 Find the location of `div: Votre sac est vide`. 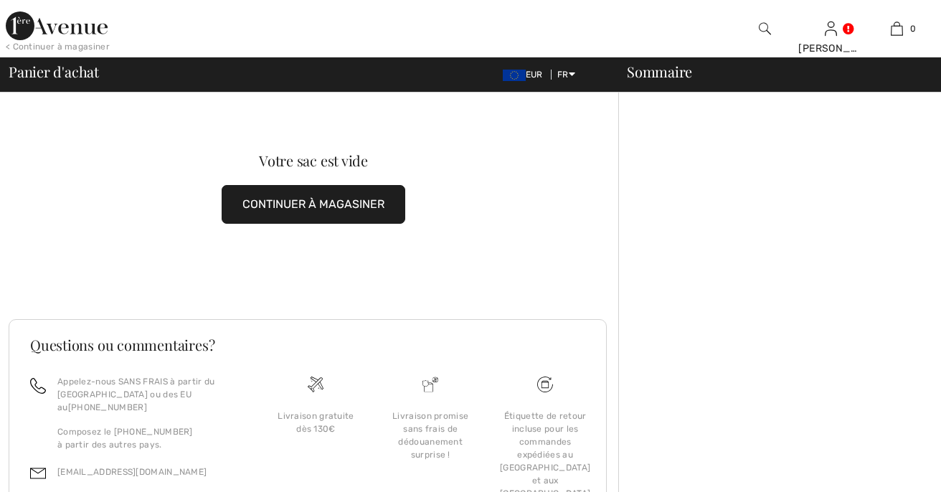

div: Votre sac est vide is located at coordinates (313, 161).